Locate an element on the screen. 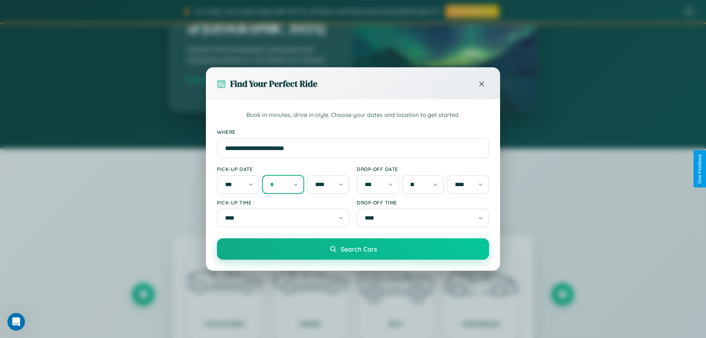  label: Drop-off Date is located at coordinates (423, 169).